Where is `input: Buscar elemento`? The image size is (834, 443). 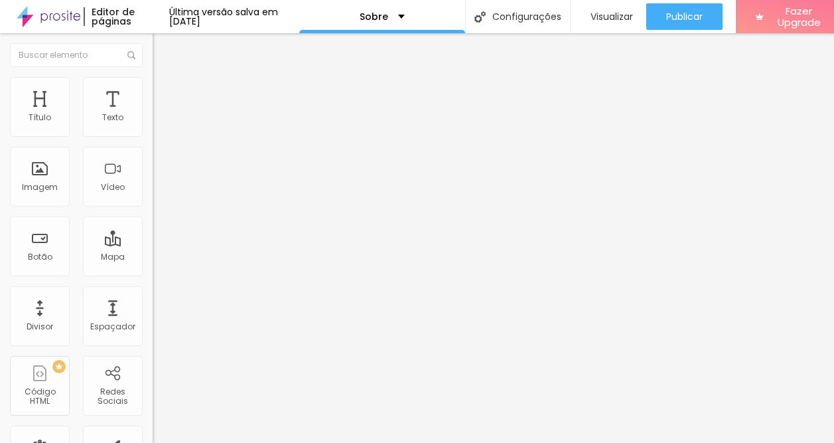
input: Buscar elemento is located at coordinates (76, 55).